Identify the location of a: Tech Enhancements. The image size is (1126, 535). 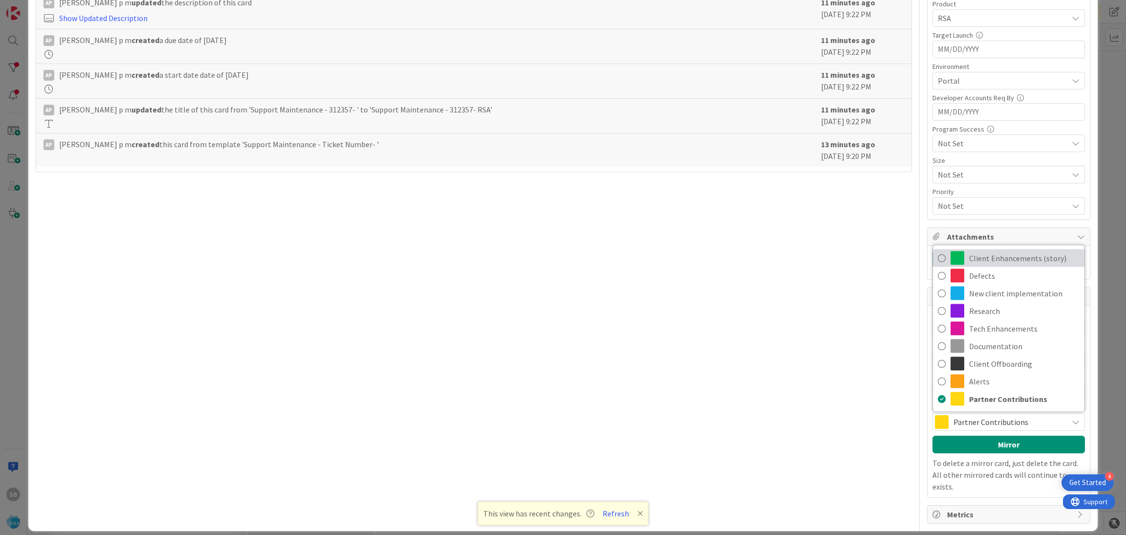
(1009, 328).